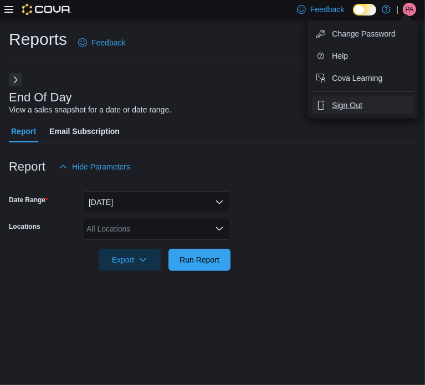 This screenshot has width=425, height=385. Describe the element at coordinates (130, 260) in the screenshot. I see `span: Export` at that location.